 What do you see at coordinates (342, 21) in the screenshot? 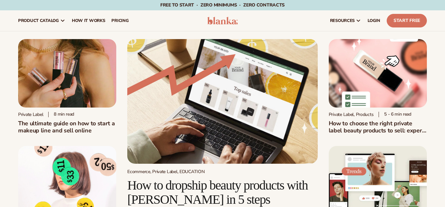
I see `span: resources` at bounding box center [342, 21].